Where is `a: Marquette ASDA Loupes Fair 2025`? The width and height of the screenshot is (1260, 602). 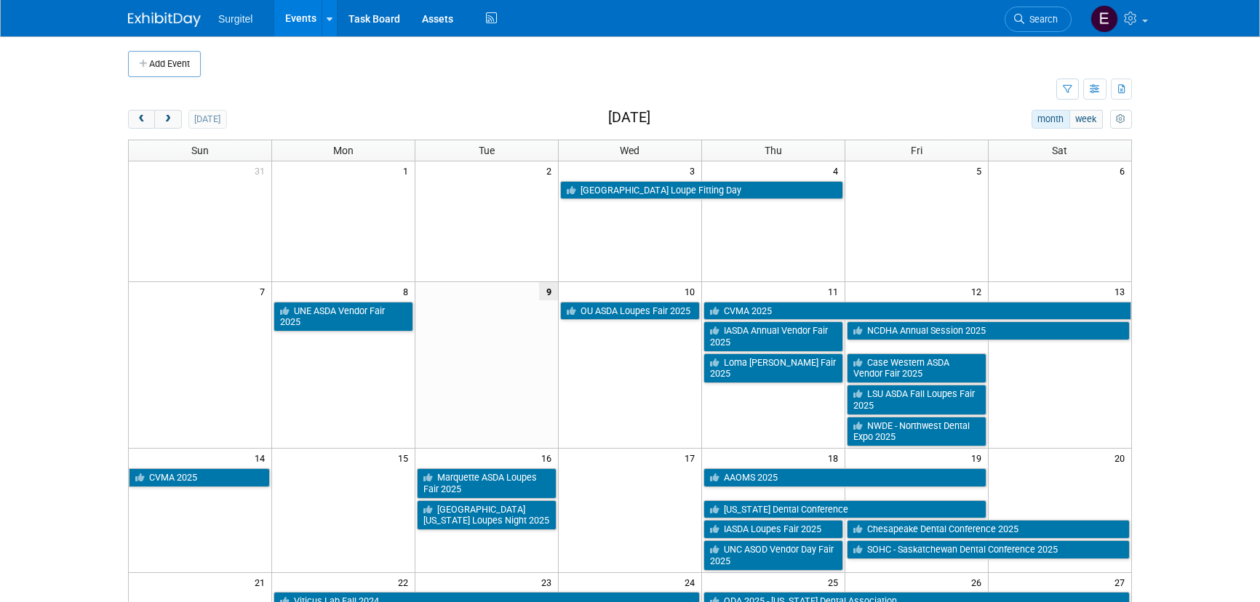 a: Marquette ASDA Loupes Fair 2025 is located at coordinates (487, 483).